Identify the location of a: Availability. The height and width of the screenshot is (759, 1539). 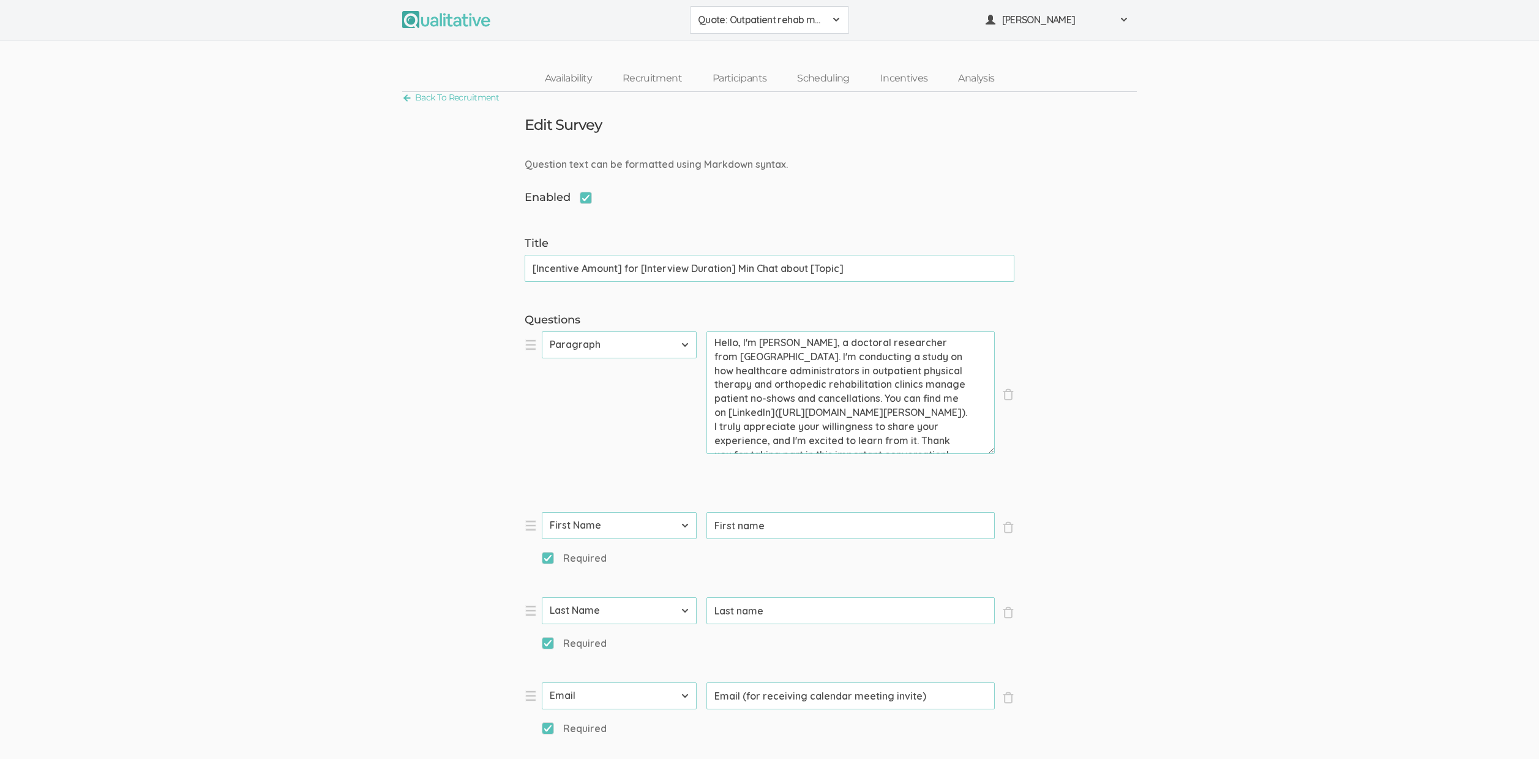
(568, 78).